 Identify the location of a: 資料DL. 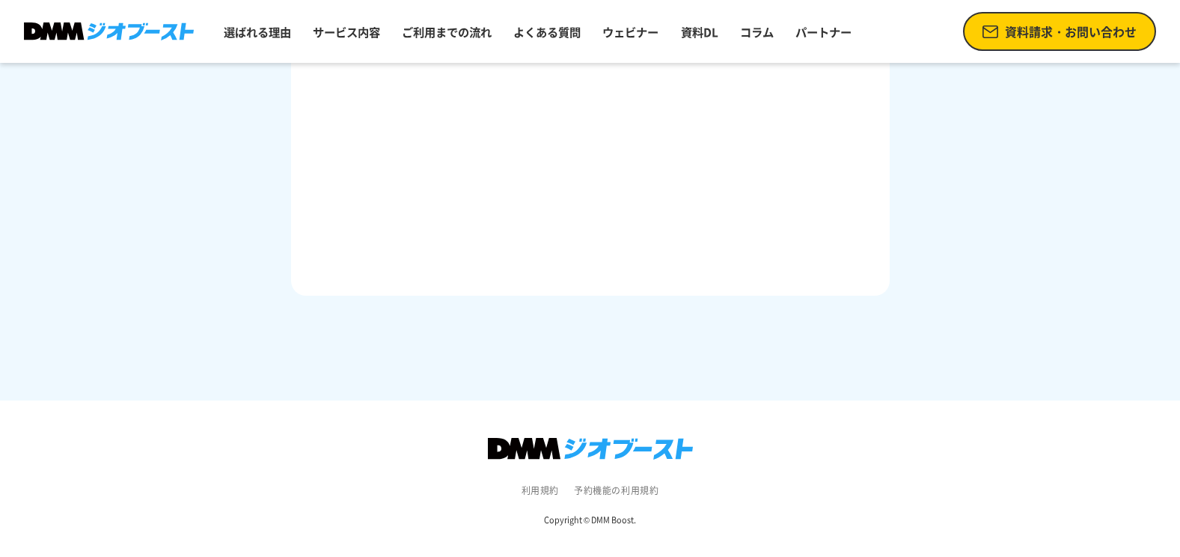
(700, 31).